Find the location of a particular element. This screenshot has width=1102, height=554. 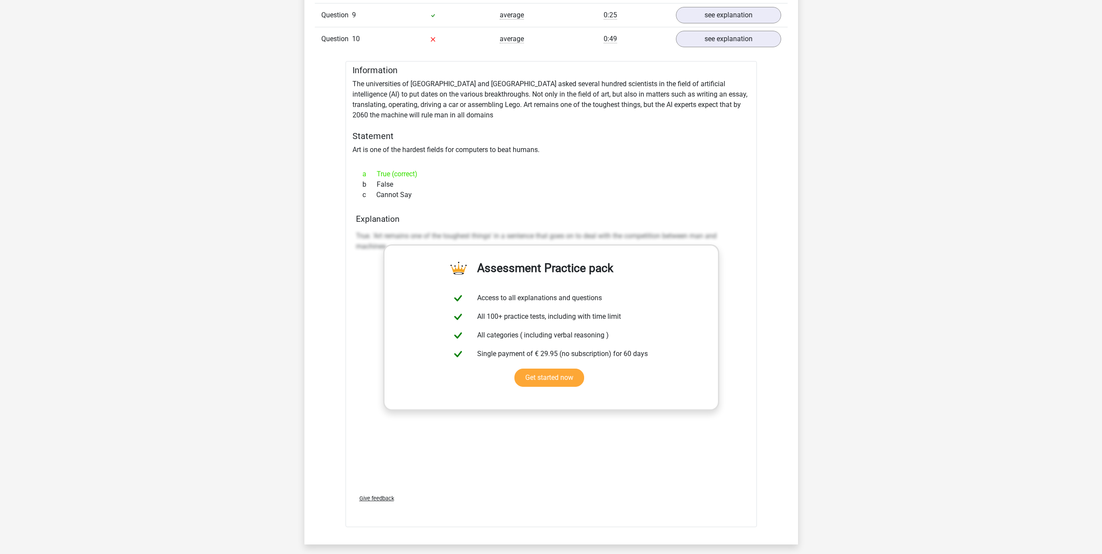

span: b is located at coordinates (369, 185).